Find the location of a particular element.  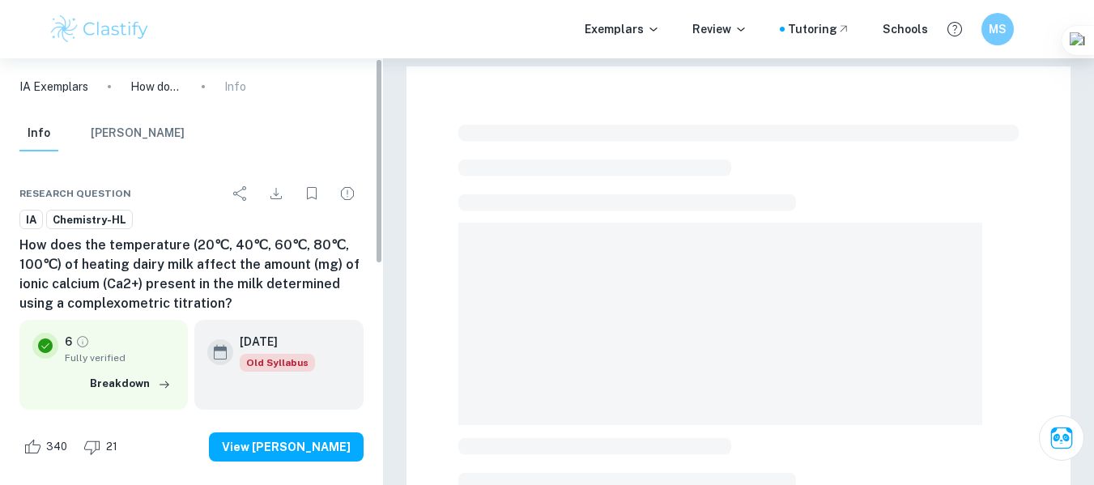

a: Schools is located at coordinates (906, 29).